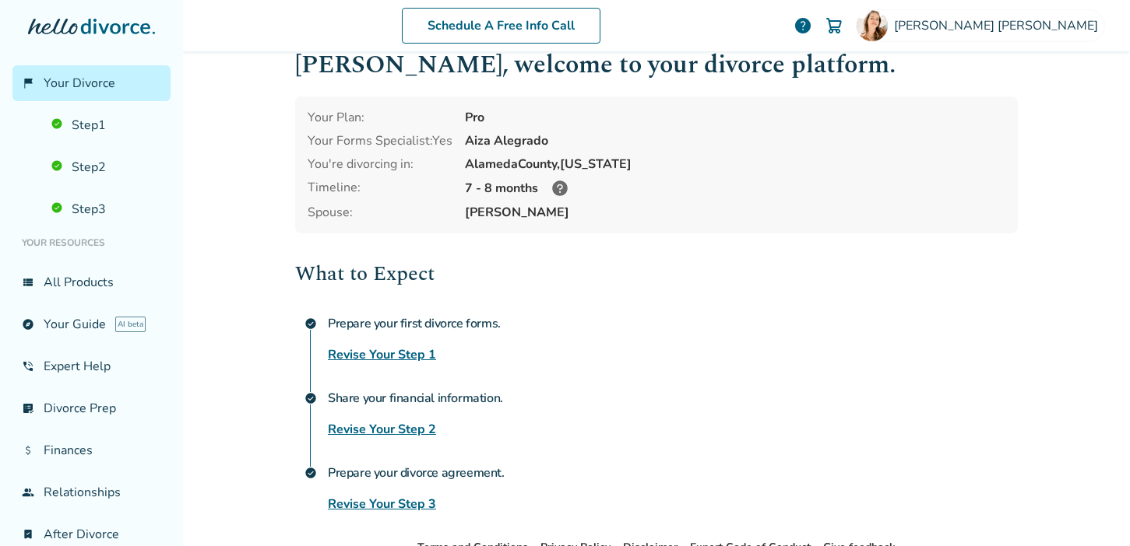  I want to click on li: Your Resources, so click(91, 243).